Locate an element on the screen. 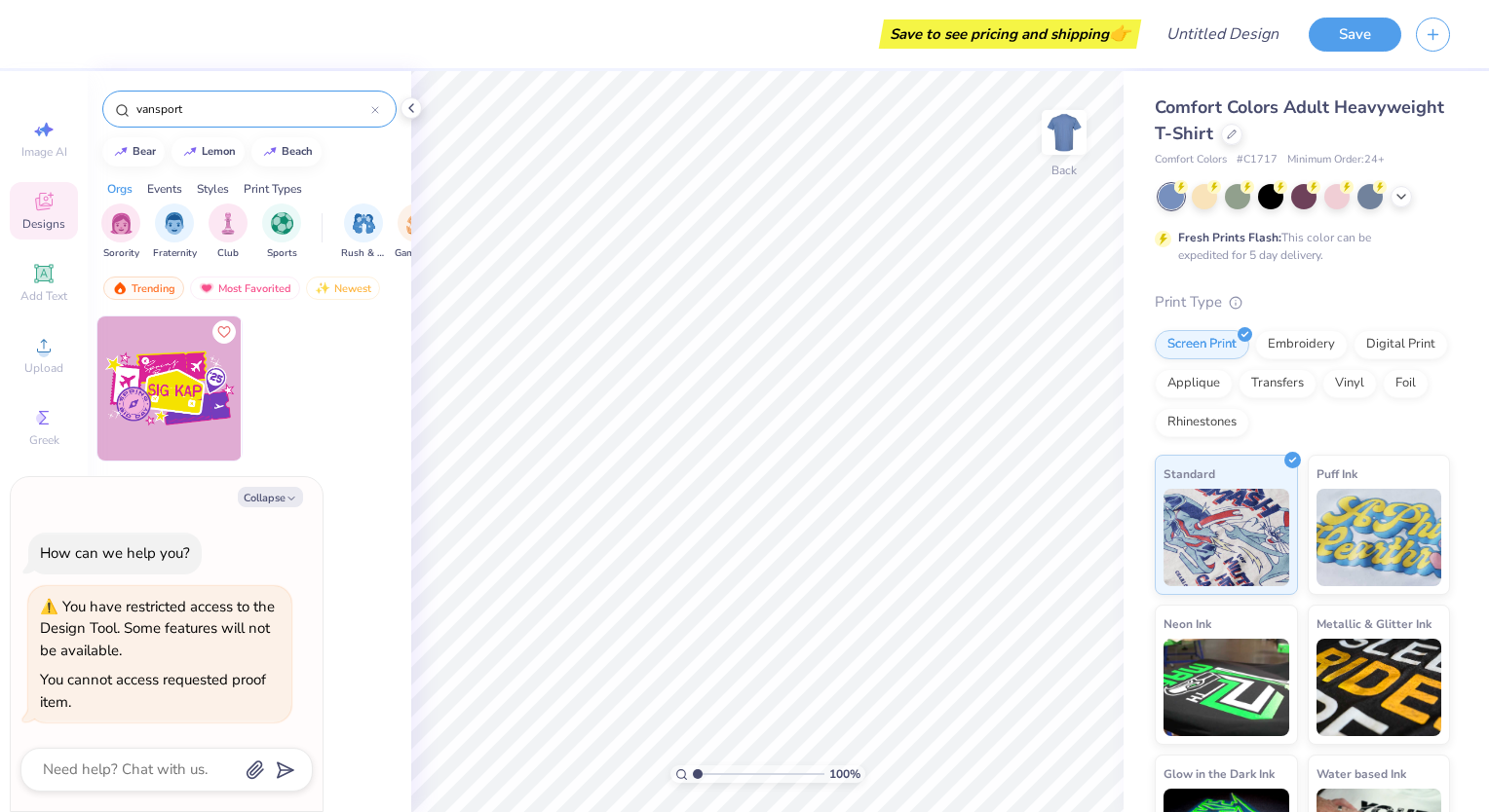 This screenshot has height=812, width=1489. span: Glow in the Dark Ink is located at coordinates (1219, 773).